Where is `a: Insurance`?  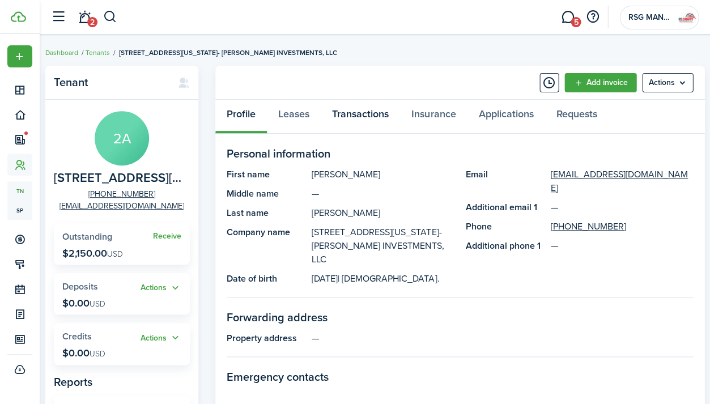 a: Insurance is located at coordinates (433, 117).